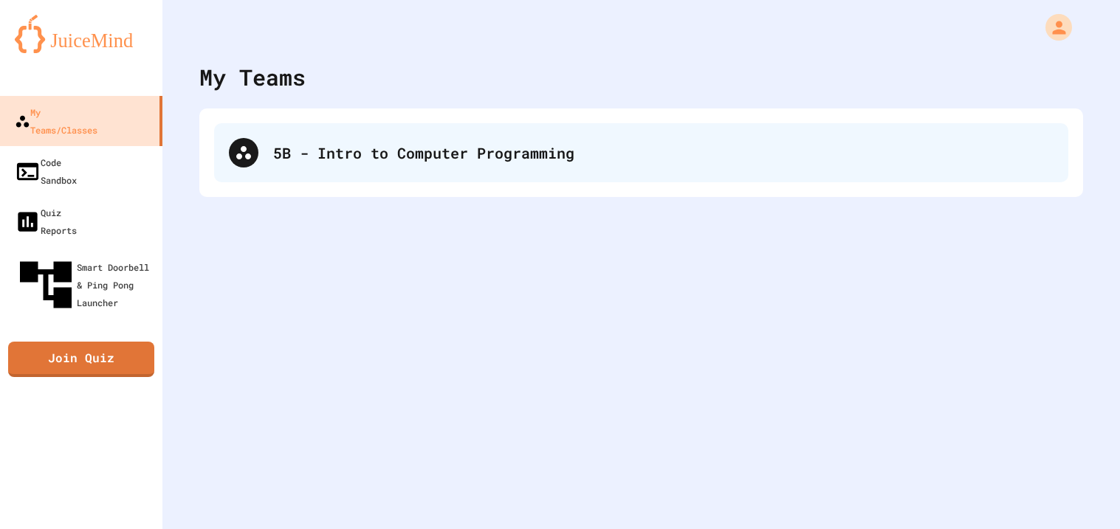 The image size is (1120, 529). I want to click on div: Code Sandbox, so click(46, 171).